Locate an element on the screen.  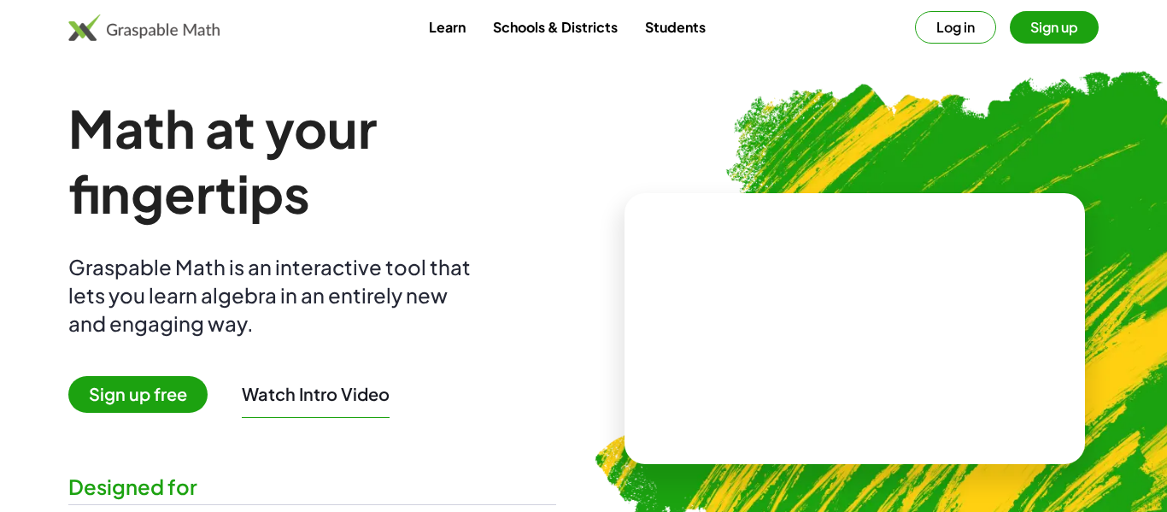
button: Log in is located at coordinates (955, 27).